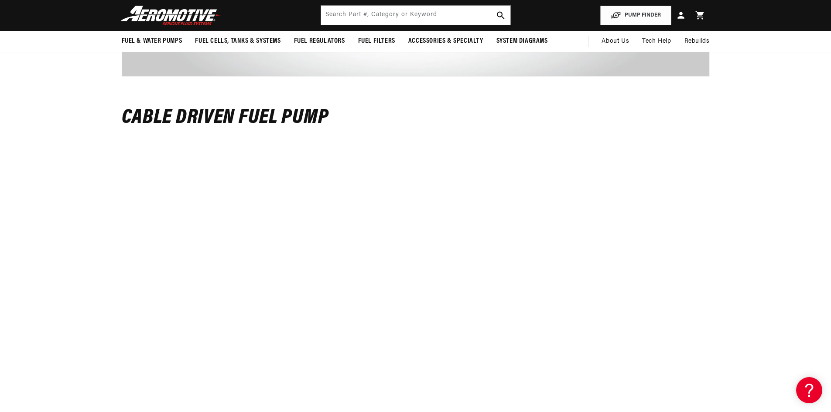 This screenshot has width=831, height=412. Describe the element at coordinates (615, 41) in the screenshot. I see `span: About Us` at that location.